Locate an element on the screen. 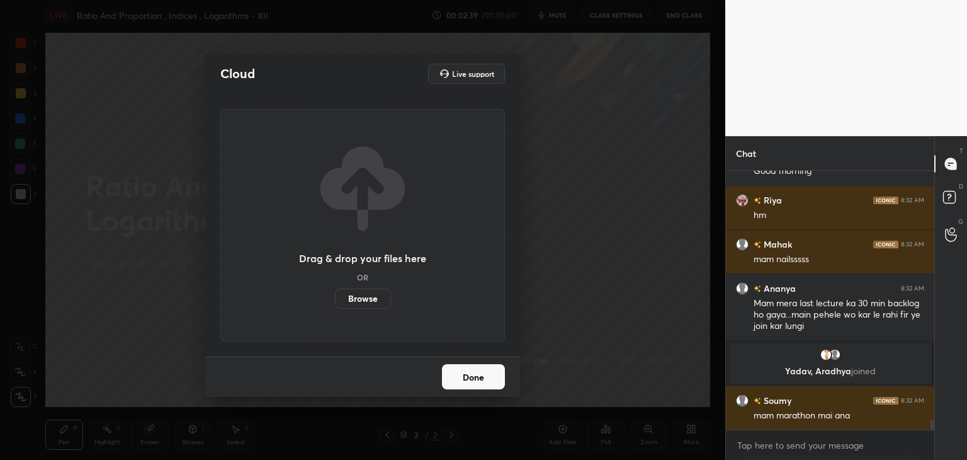 The image size is (967, 460). p: G is located at coordinates (961, 221).